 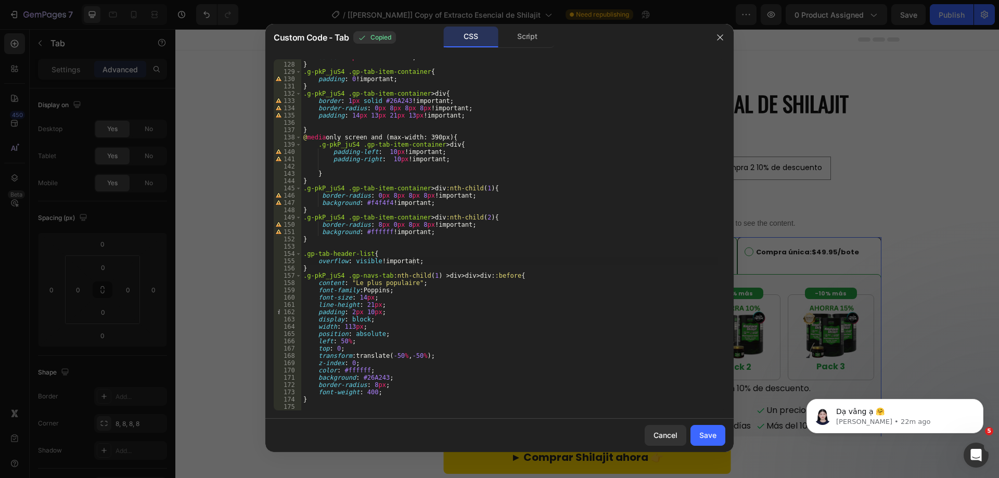 I want to click on h2: Pack 1, so click(x=469, y=338).